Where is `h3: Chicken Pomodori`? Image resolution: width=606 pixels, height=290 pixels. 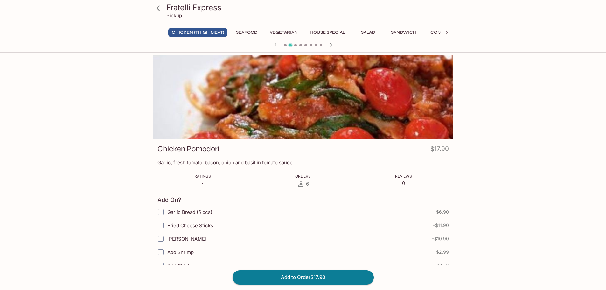 h3: Chicken Pomodori is located at coordinates (188, 149).